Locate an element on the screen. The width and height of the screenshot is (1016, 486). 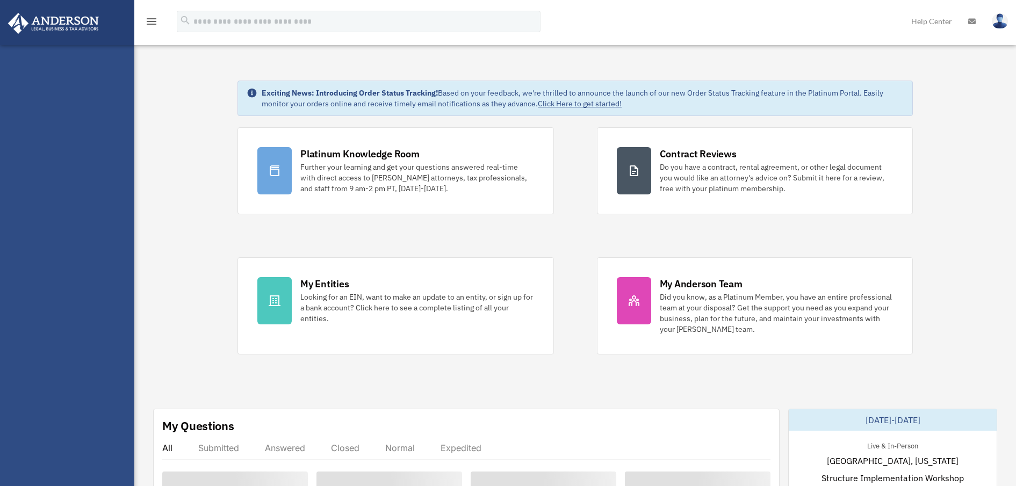
strong: Exciting News: Introducing Order Status Tracking! is located at coordinates (350, 93).